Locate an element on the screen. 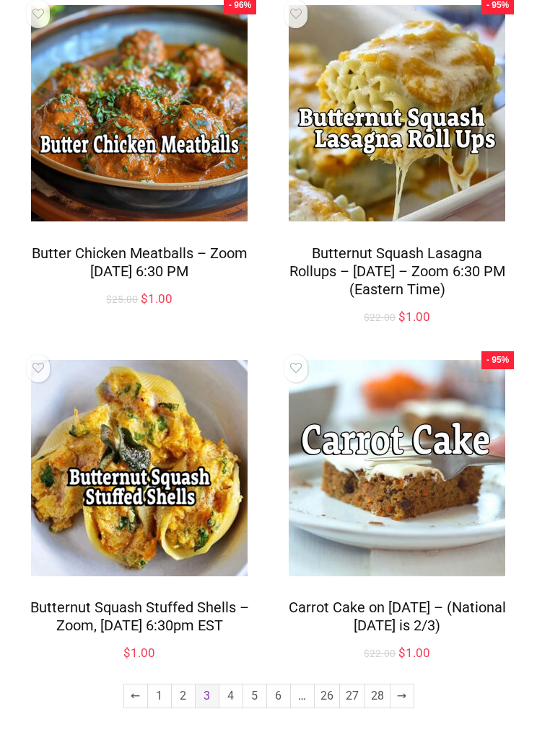 The image size is (537, 740). a: Page 4 is located at coordinates (231, 696).